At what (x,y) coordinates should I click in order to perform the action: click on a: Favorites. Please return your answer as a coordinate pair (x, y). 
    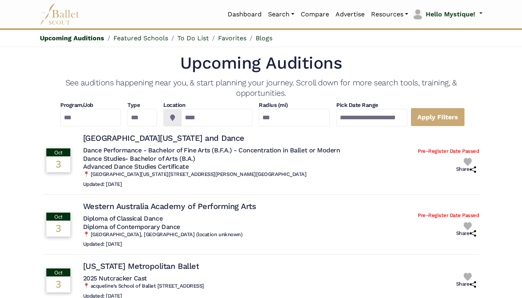
    Looking at the image, I should click on (232, 38).